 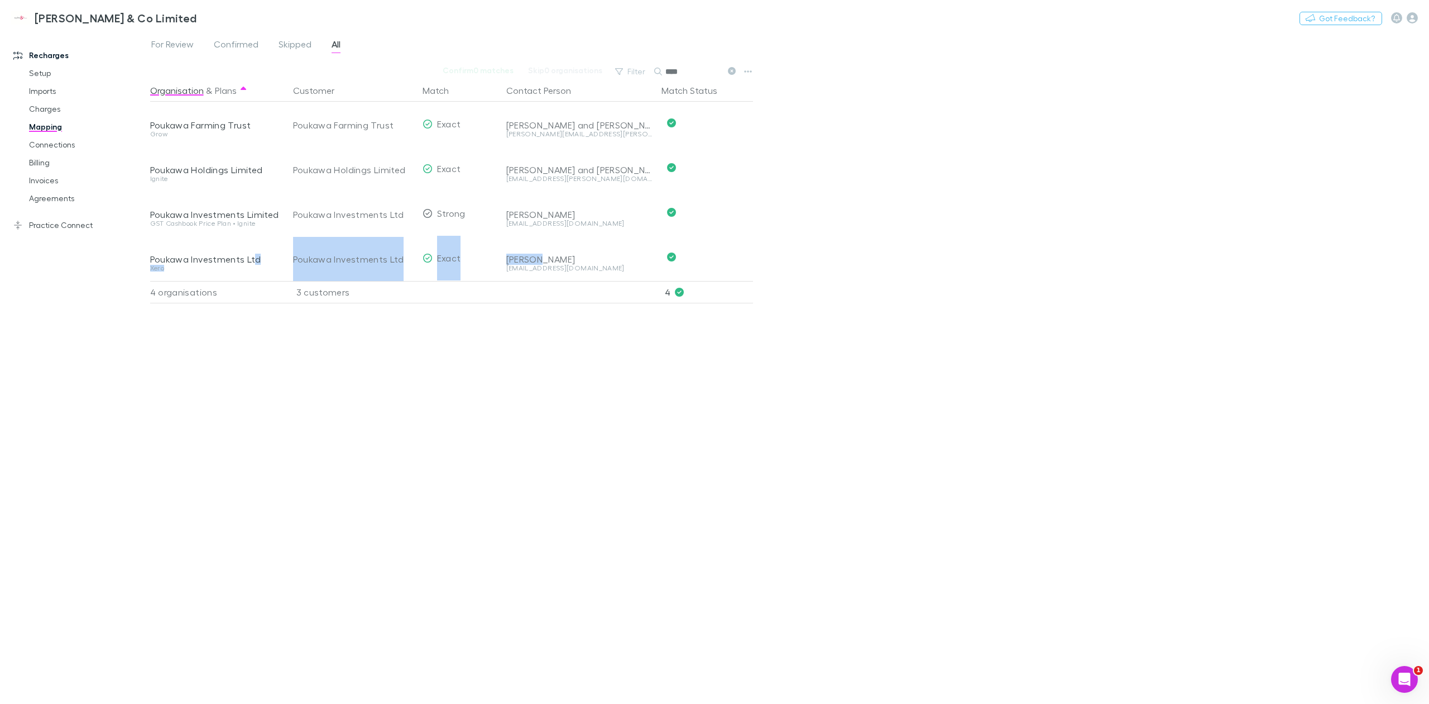 What do you see at coordinates (451, 213) in the screenshot?
I see `span: Strong` at bounding box center [451, 213].